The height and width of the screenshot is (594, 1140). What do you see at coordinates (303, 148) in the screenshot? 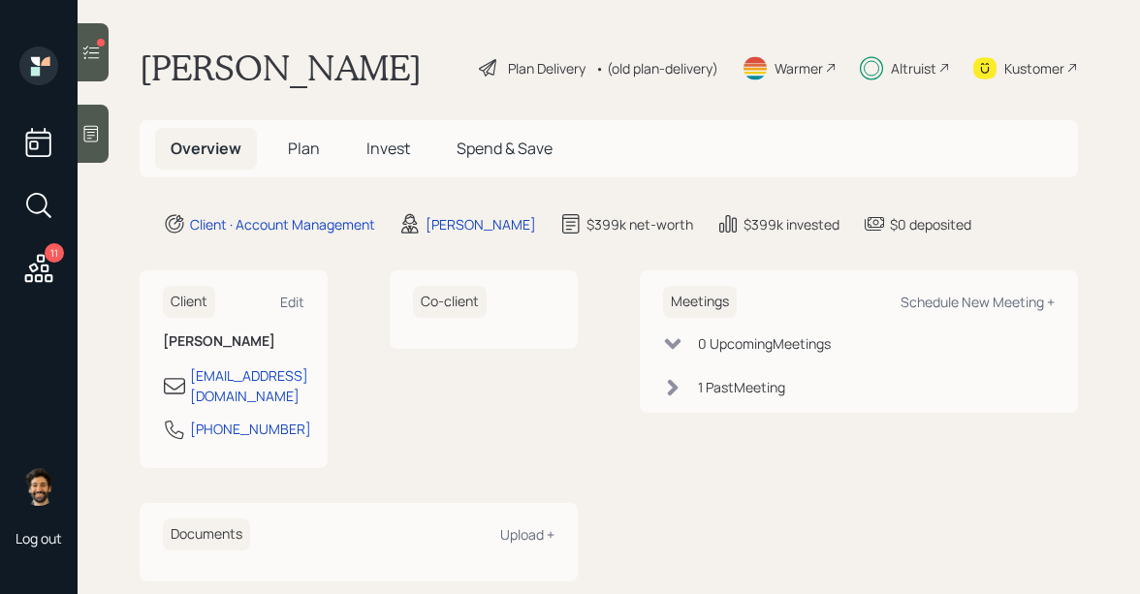
I see `span: Plan` at bounding box center [303, 148].